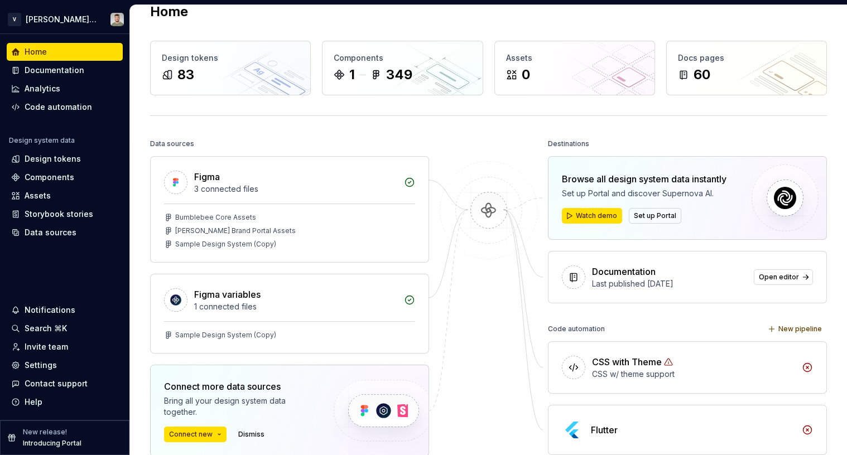  I want to click on a: Analytics, so click(65, 89).